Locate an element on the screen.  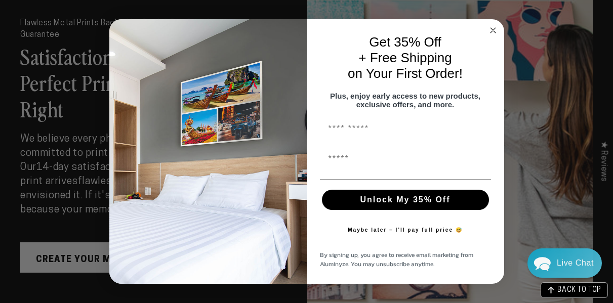
span: Get 35% Off is located at coordinates (405, 42).